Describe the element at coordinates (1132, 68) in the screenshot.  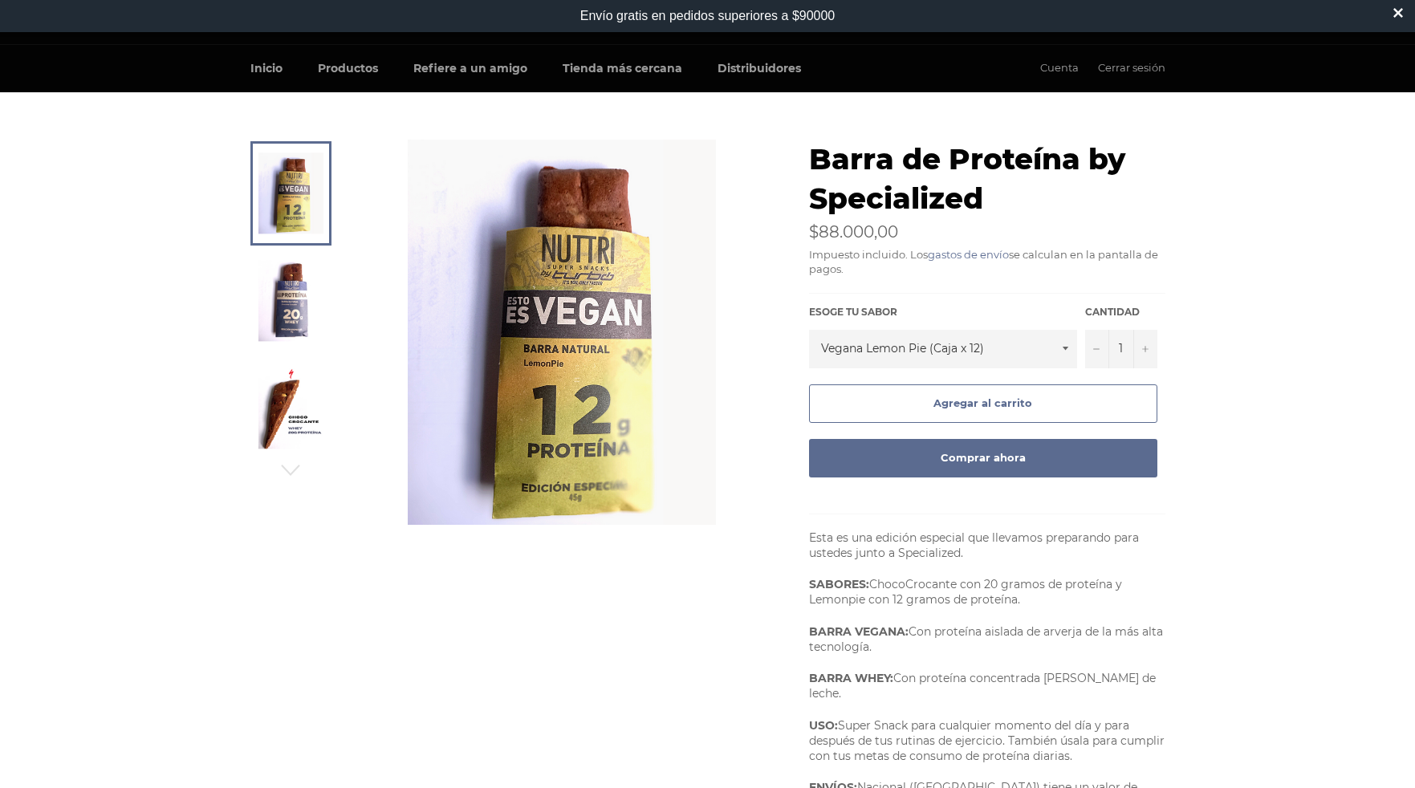
I see `a: Cerrar sesión` at that location.